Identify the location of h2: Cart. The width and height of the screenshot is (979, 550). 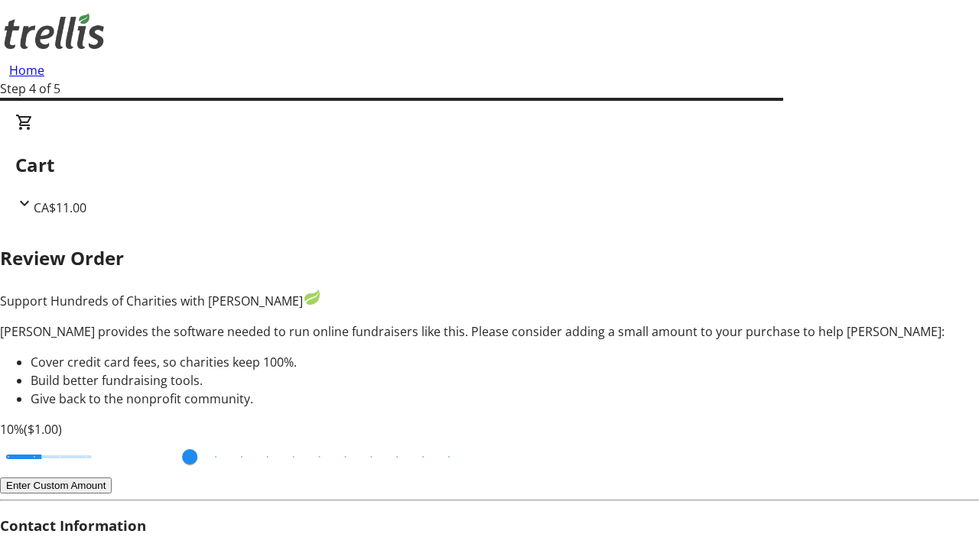
(489, 165).